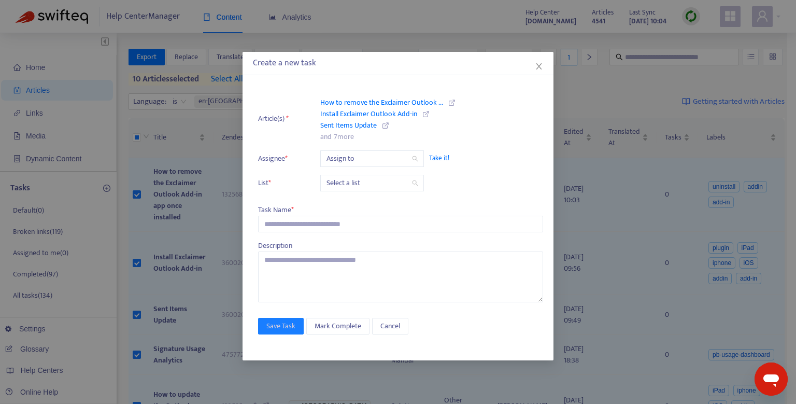 Image resolution: width=796 pixels, height=404 pixels. I want to click on button: Save Task, so click(281, 326).